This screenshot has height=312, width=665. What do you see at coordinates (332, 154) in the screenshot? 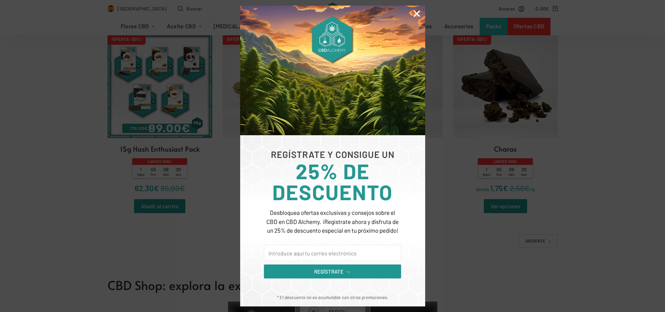
I see `h6: REGÍSTRATE Y CONSIGUE UN` at bounding box center [332, 154].